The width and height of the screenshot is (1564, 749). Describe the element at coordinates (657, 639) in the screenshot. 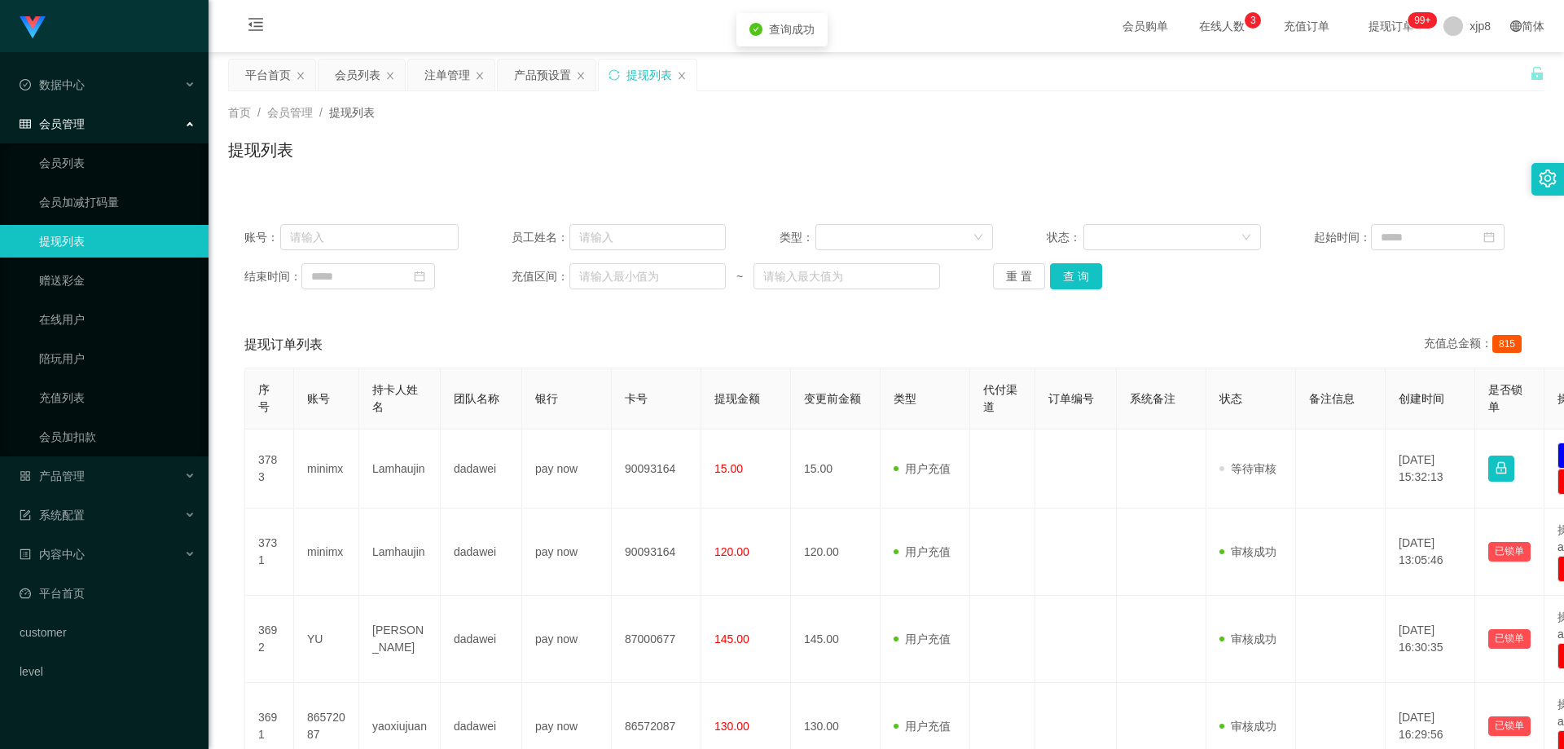

I see `td: 87000677` at that location.